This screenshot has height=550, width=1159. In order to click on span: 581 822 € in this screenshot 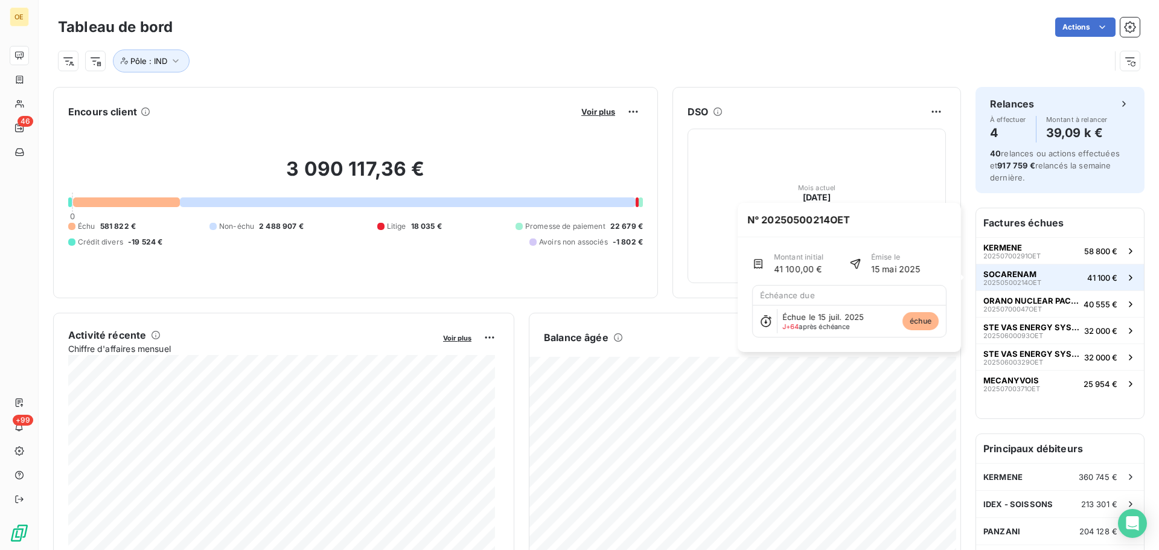, I will do `click(118, 226)`.